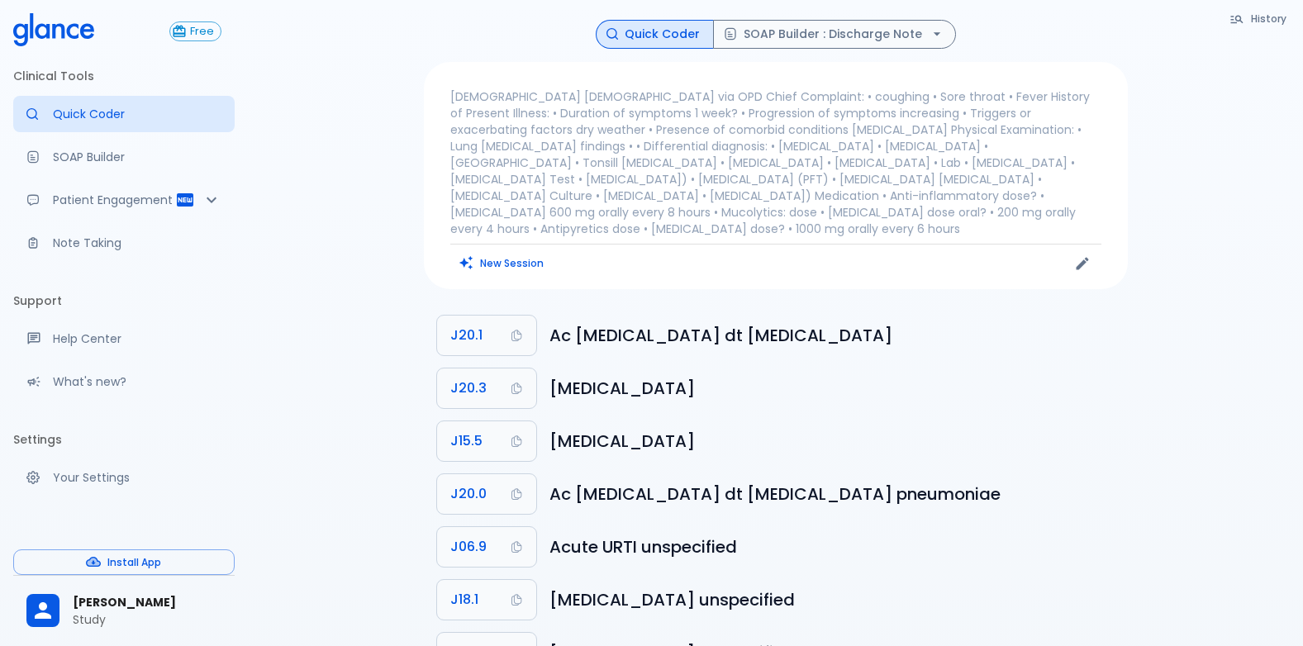  What do you see at coordinates (124, 301) in the screenshot?
I see `li: Support` at bounding box center [124, 301].